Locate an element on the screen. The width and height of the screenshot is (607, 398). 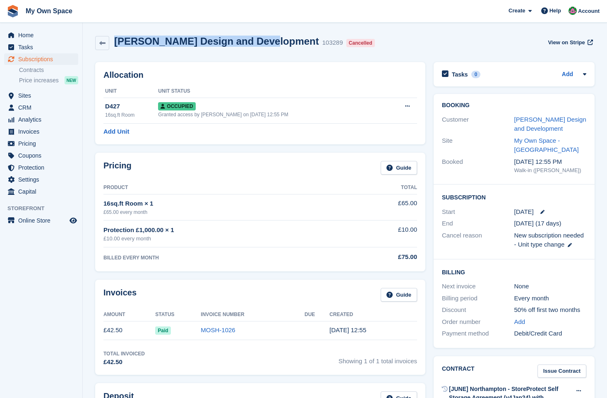
span: Capital is located at coordinates (43, 192).